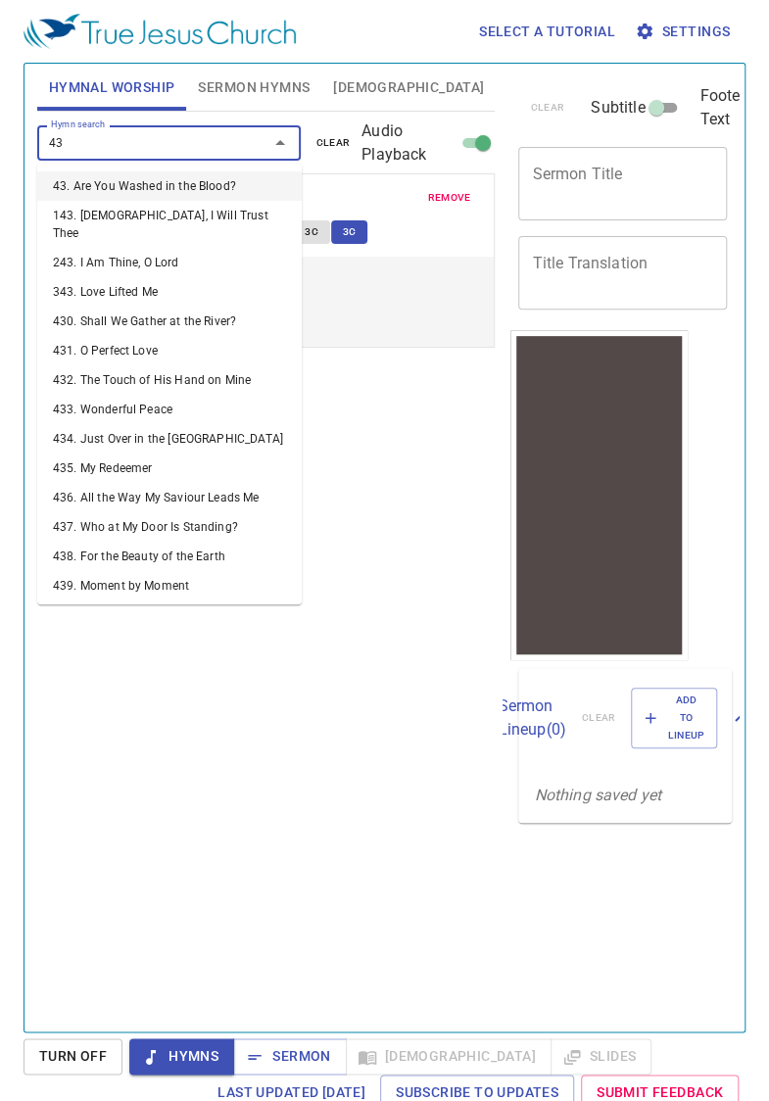 The image size is (769, 1101). I want to click on i: Nothing saved yet, so click(597, 794).